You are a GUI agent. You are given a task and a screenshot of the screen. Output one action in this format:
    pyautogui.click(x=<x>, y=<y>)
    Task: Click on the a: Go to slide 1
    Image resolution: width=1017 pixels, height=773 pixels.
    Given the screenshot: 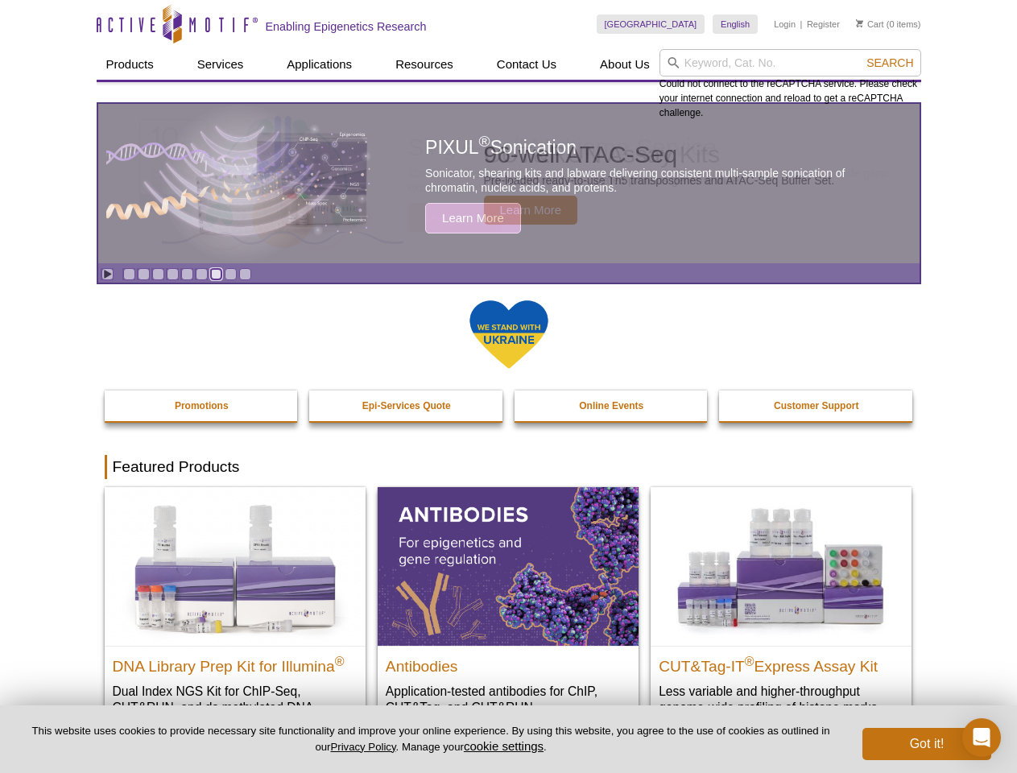 What is the action you would take?
    pyautogui.click(x=129, y=274)
    